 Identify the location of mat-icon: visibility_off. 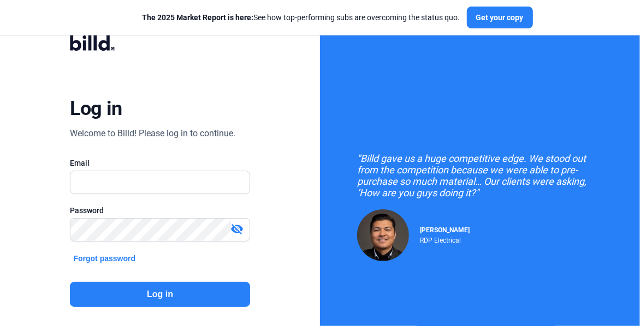
(237, 229).